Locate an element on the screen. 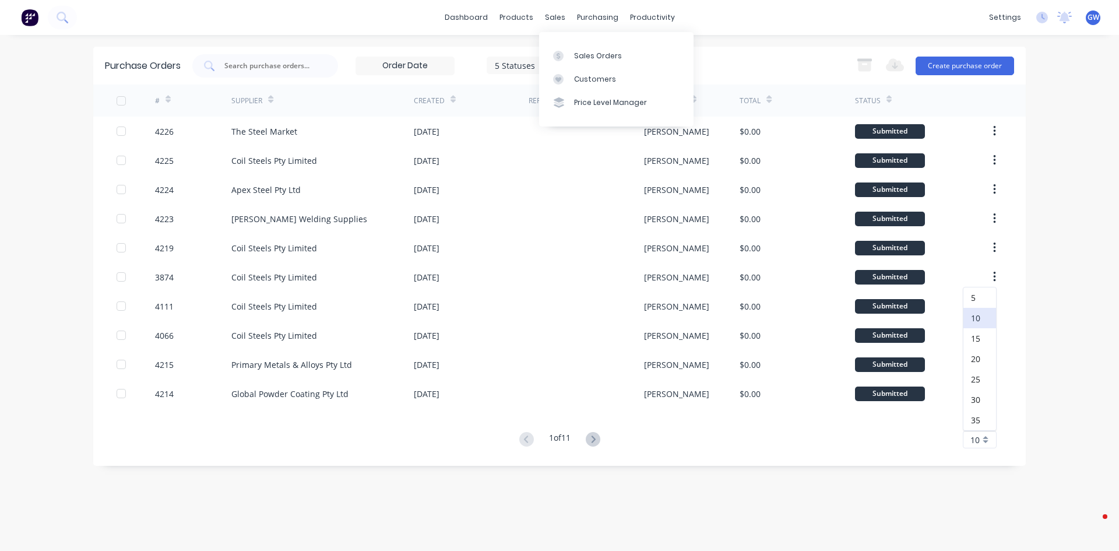 The width and height of the screenshot is (1119, 551). div: productivity is located at coordinates (652, 17).